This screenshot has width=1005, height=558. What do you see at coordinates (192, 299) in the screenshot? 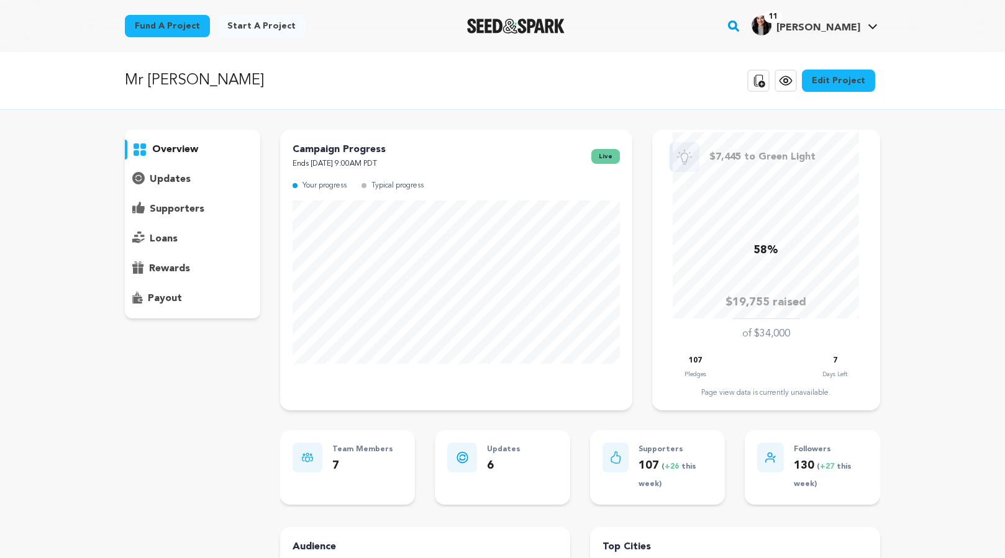
I see `button: payout` at bounding box center [192, 299].